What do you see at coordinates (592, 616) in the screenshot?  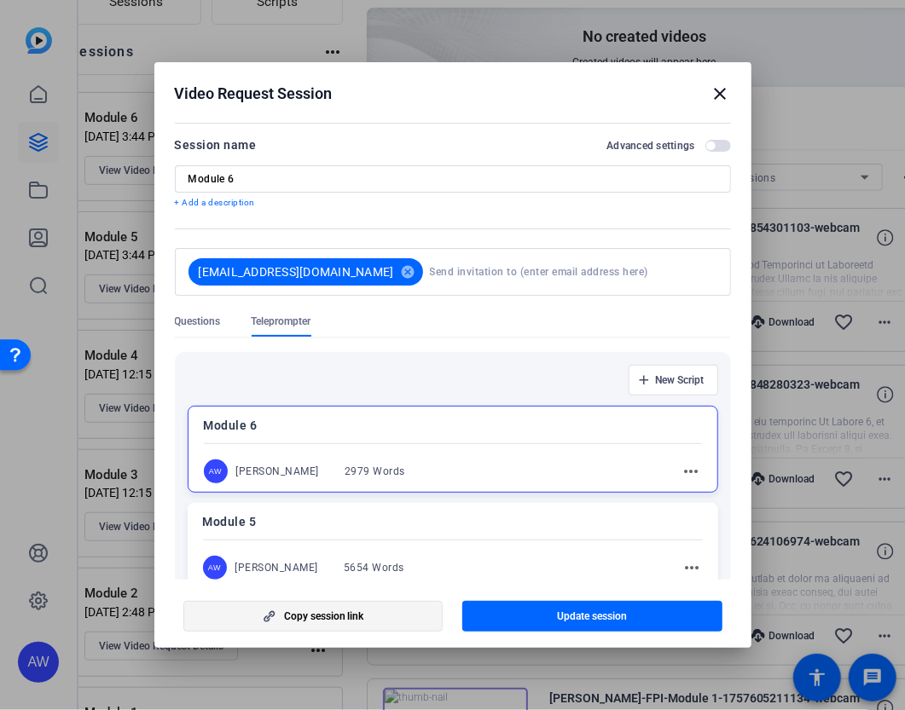 I see `button: Update session` at bounding box center [592, 616].